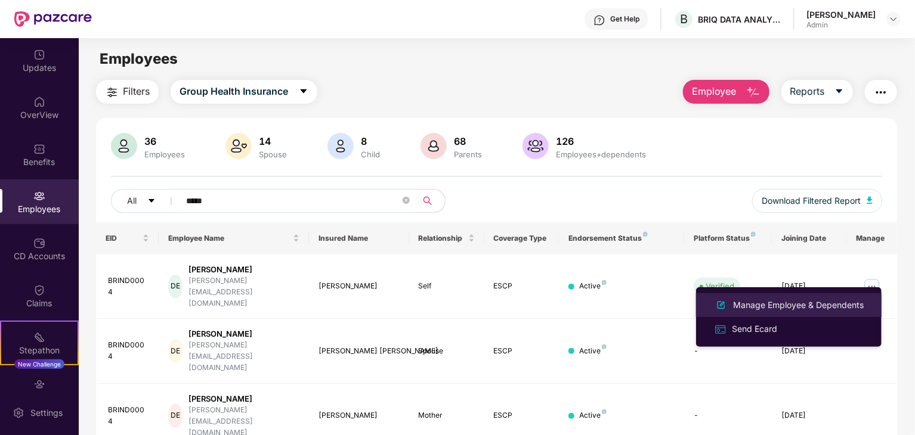 The height and width of the screenshot is (435, 915). Describe the element at coordinates (359, 238) in the screenshot. I see `th: Insured Name` at that location.